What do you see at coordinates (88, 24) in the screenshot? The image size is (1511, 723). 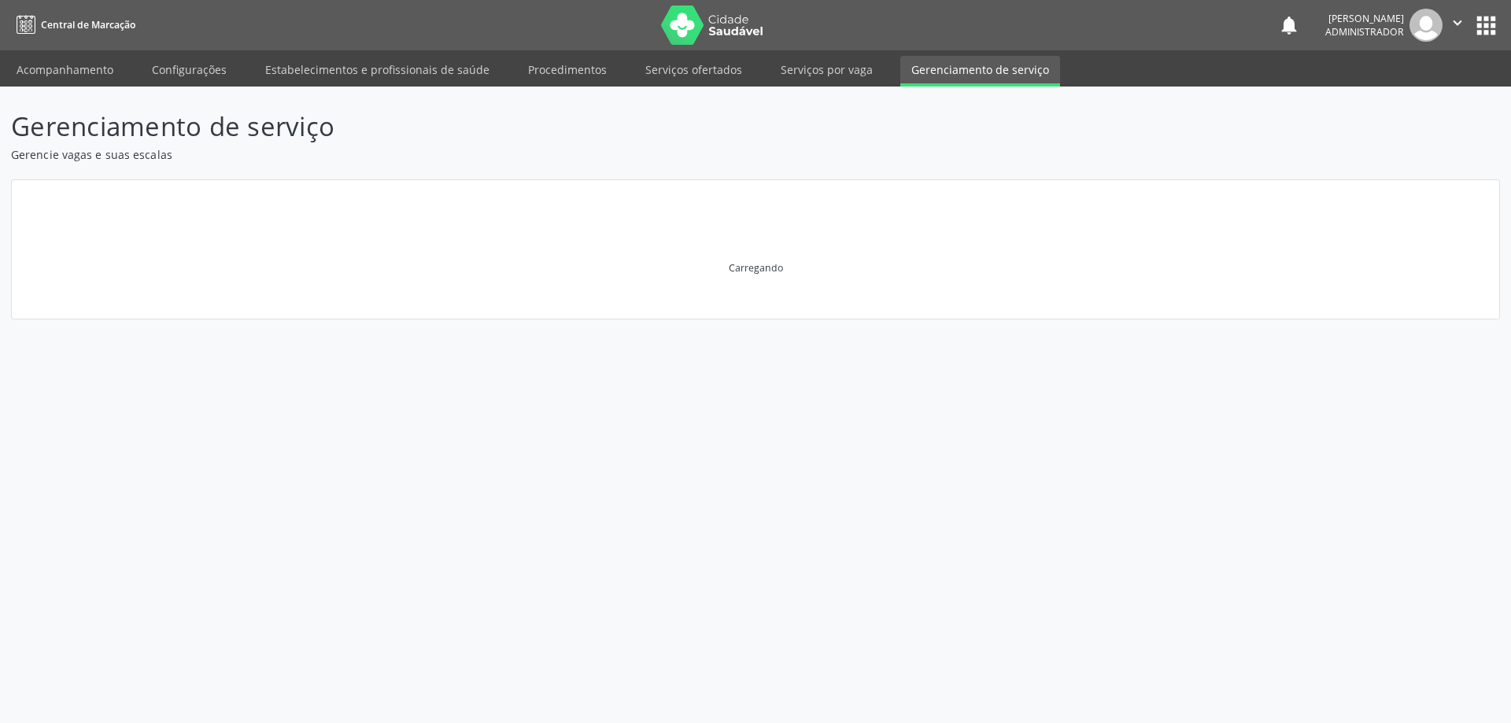 I see `span: Central de Marcação` at bounding box center [88, 24].